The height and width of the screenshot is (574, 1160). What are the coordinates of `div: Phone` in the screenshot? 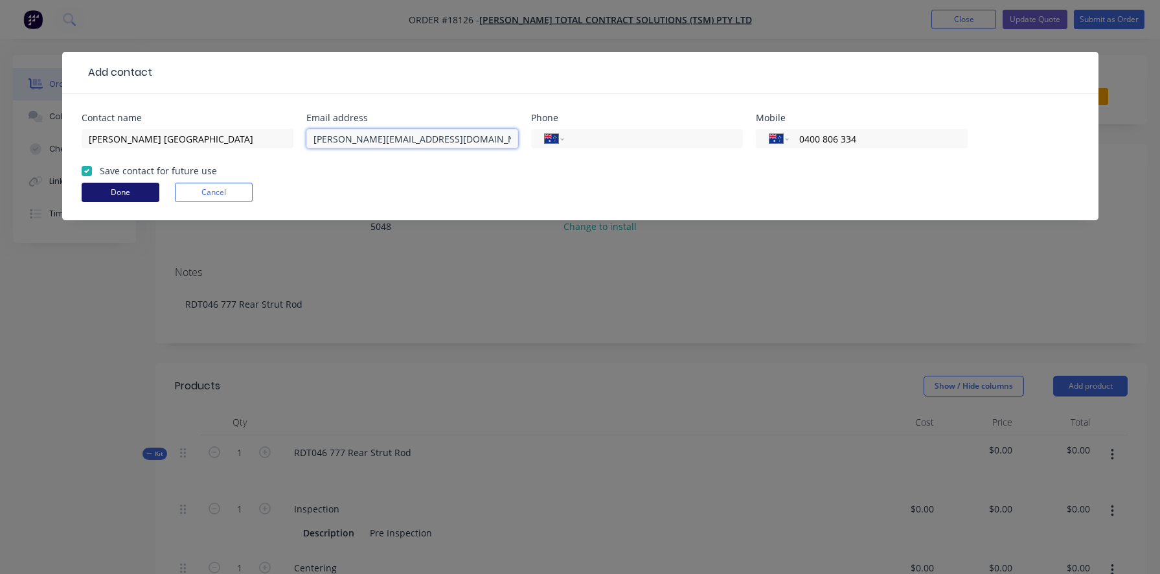 It's located at (637, 118).